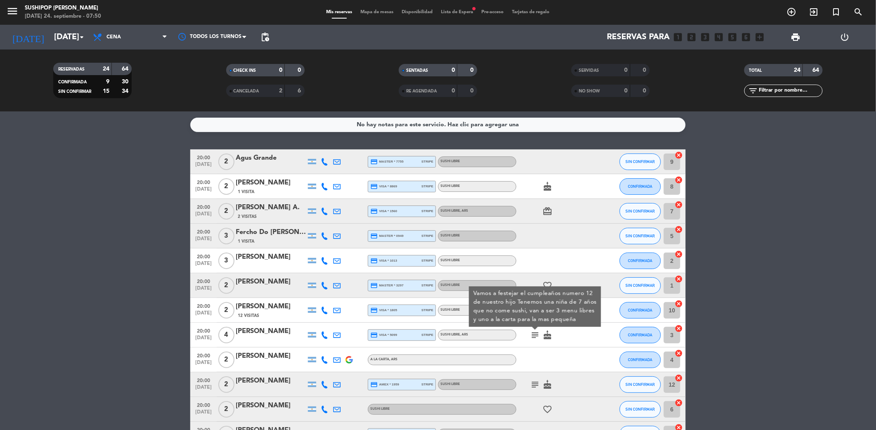  I want to click on i: exit_to_app, so click(814, 12).